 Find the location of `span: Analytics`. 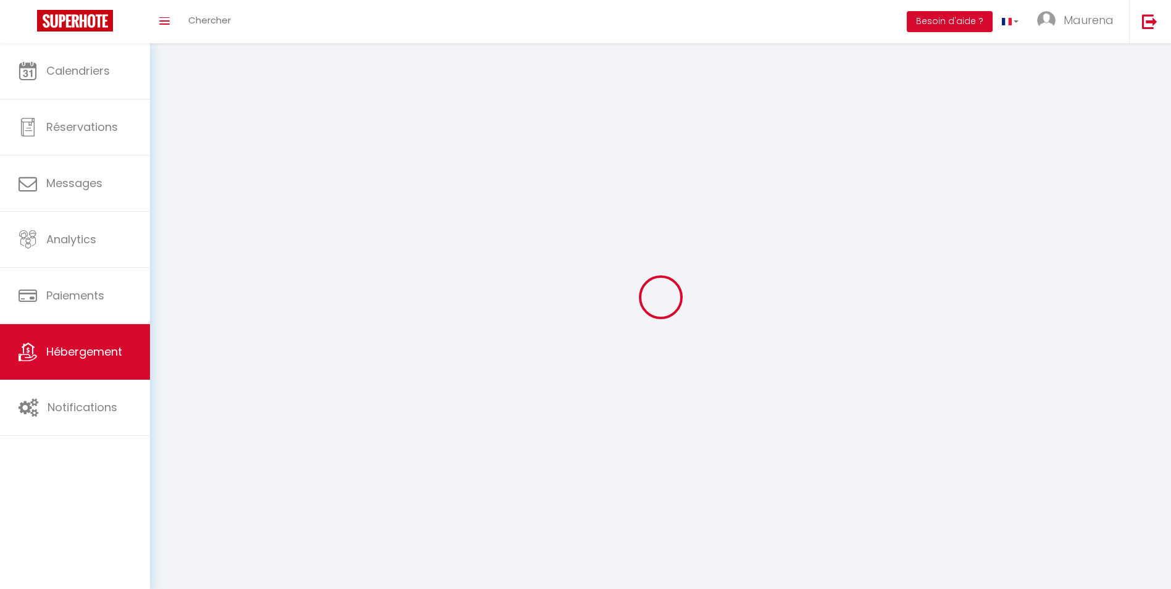

span: Analytics is located at coordinates (71, 239).